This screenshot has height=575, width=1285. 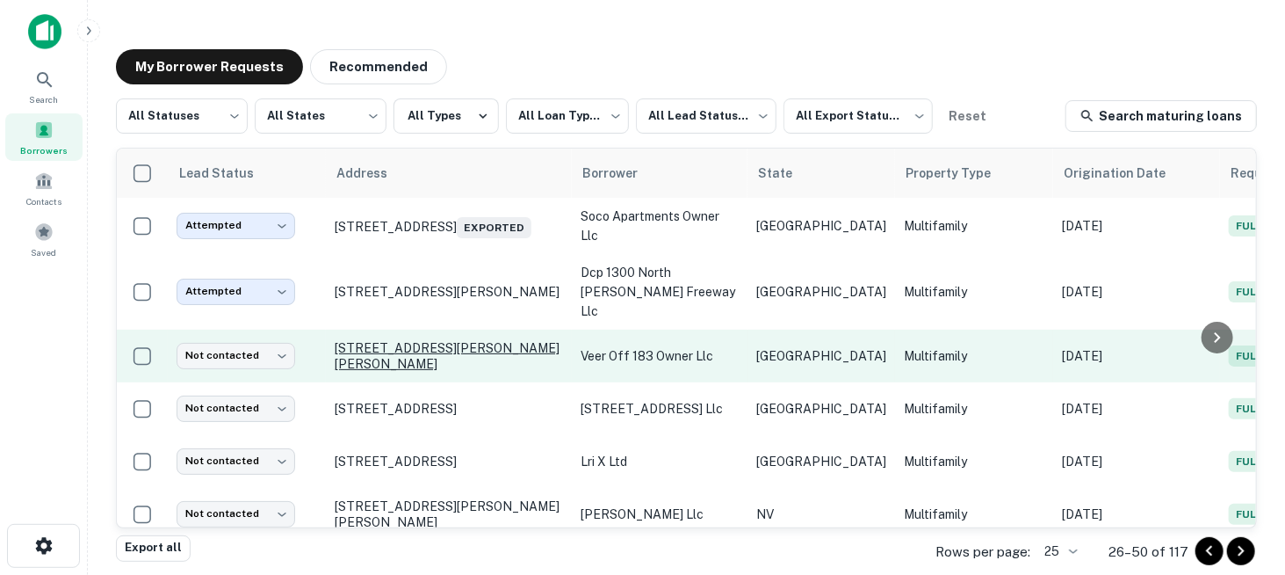 What do you see at coordinates (209, 67) in the screenshot?
I see `button: My Borrower Requests` at bounding box center [209, 67].